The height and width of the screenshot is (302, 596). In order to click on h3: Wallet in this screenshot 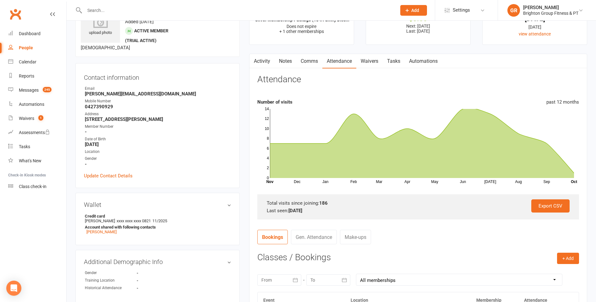, I will do `click(157, 205)`.